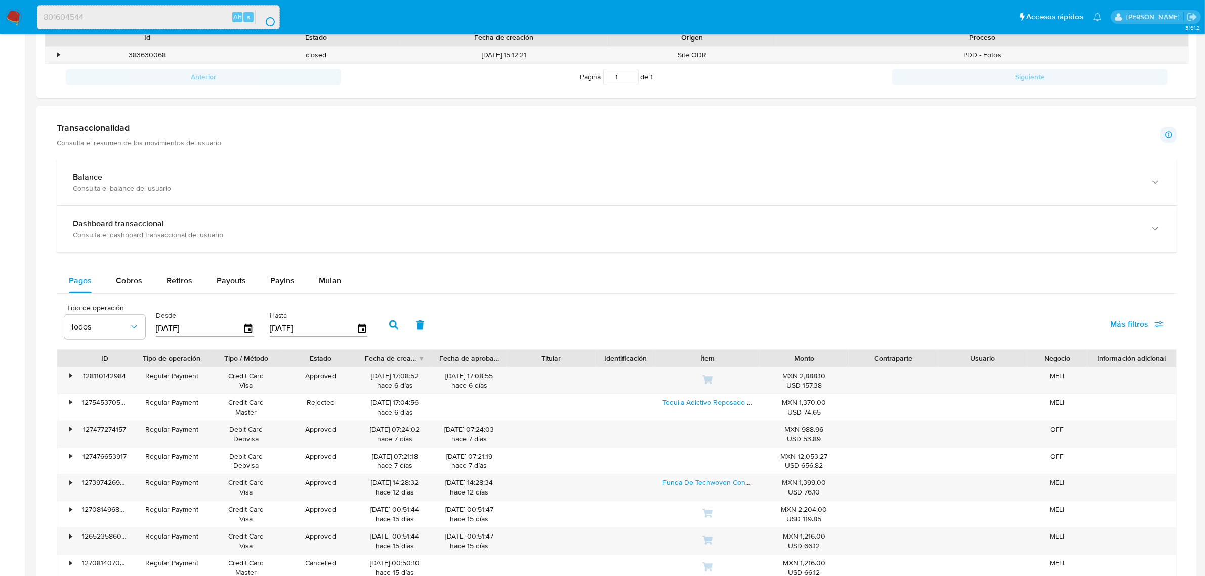 The height and width of the screenshot is (576, 1205). I want to click on span: Accesos rápidos, so click(1055, 17).